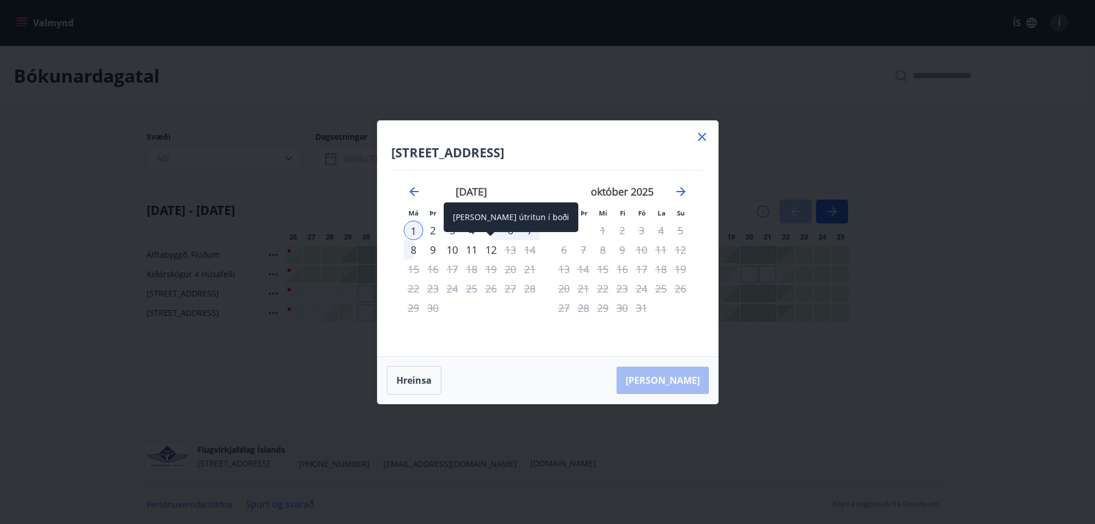  What do you see at coordinates (641, 213) in the screenshot?
I see `small: Fö` at bounding box center [641, 213].